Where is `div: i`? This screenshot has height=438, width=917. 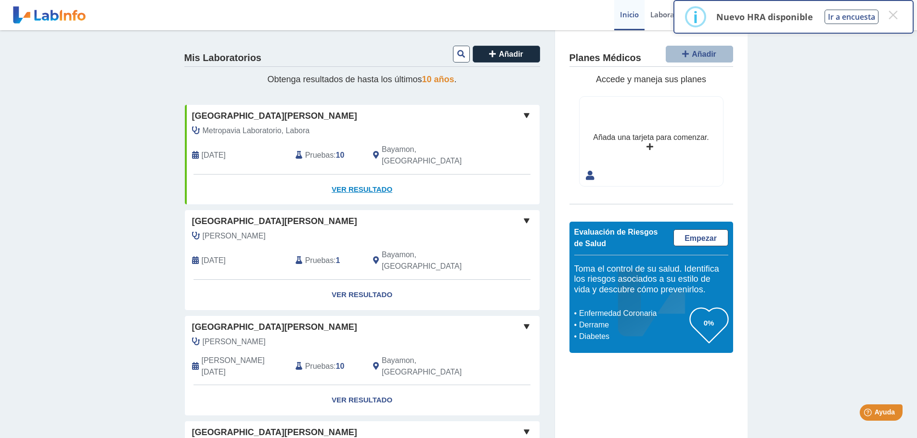
div: i is located at coordinates (695, 17).